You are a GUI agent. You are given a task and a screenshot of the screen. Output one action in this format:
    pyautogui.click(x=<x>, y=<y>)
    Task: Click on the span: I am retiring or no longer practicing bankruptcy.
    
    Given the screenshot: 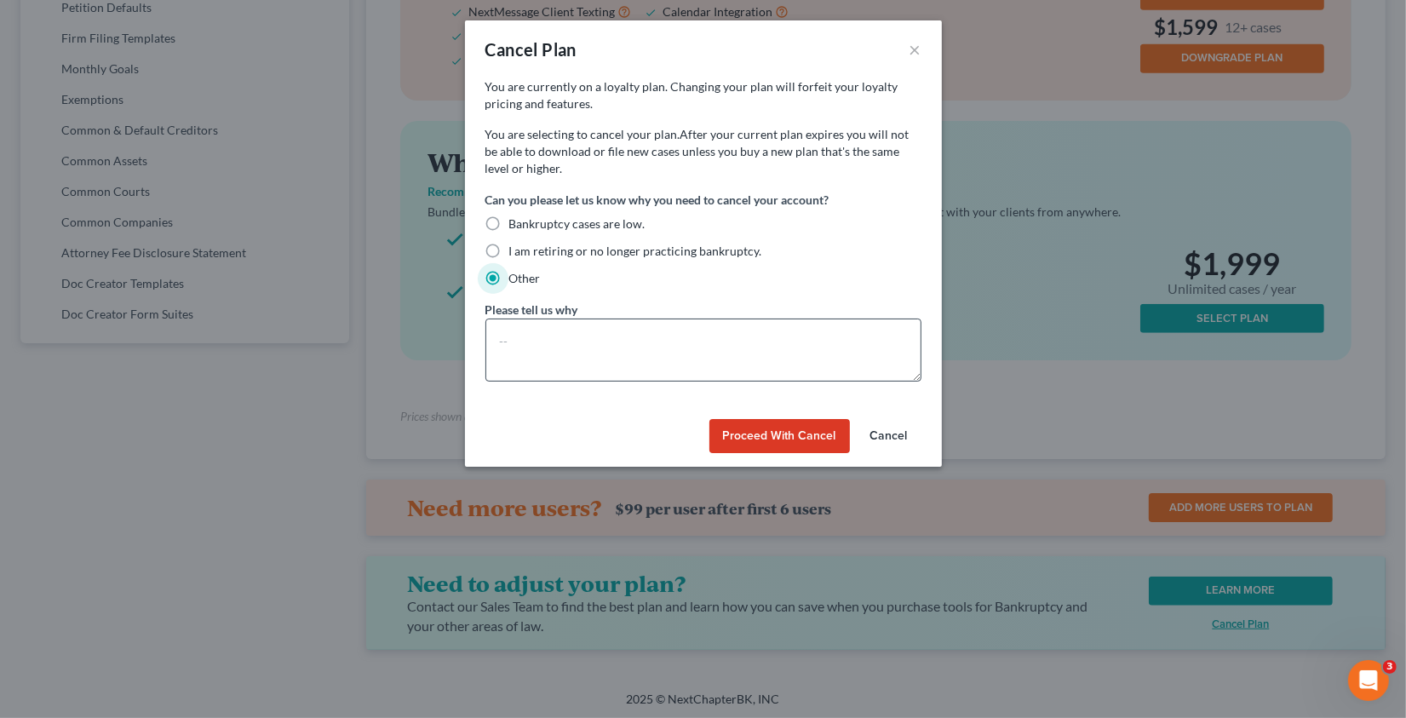 What is the action you would take?
    pyautogui.click(x=636, y=250)
    